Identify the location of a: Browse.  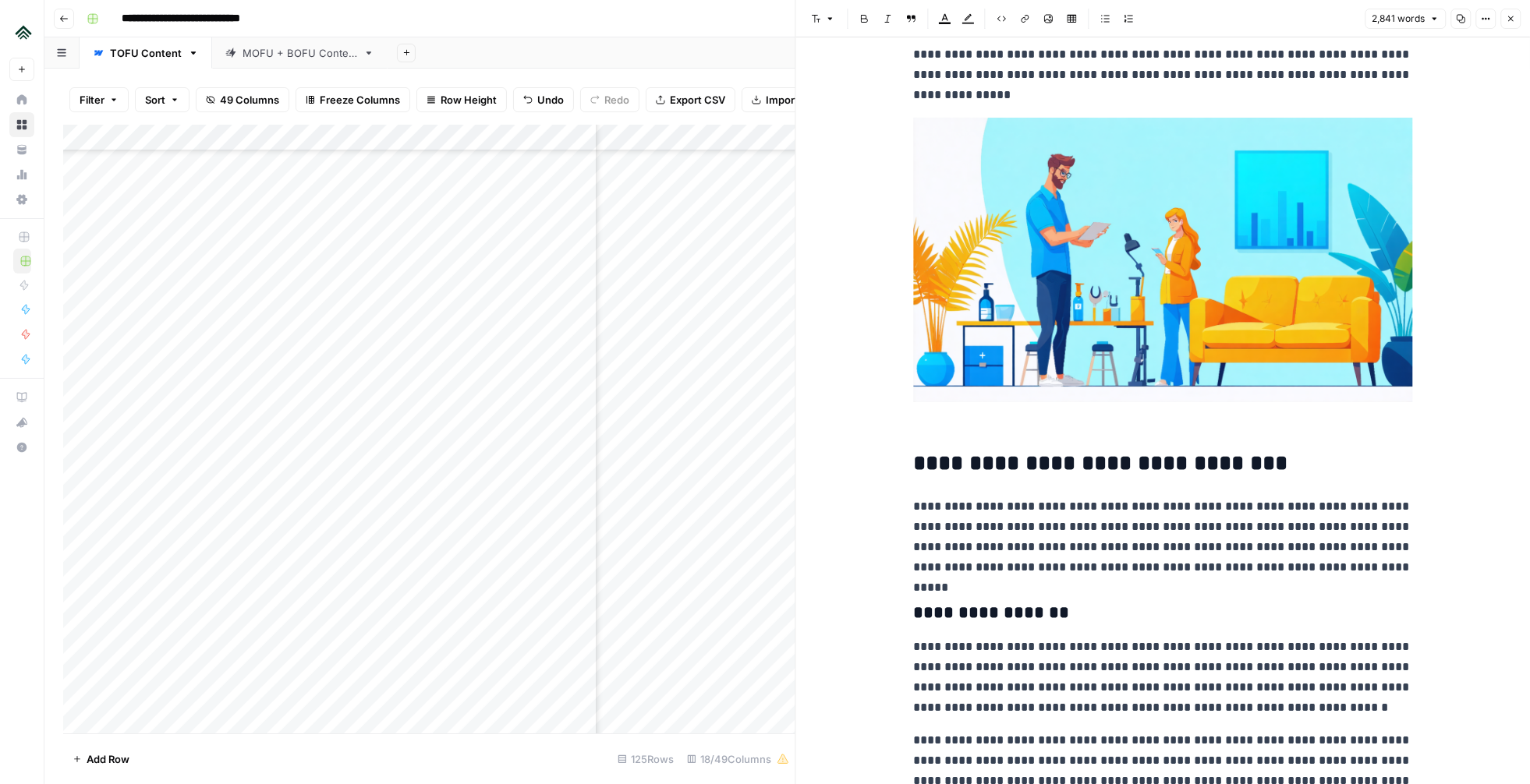
(22, 125).